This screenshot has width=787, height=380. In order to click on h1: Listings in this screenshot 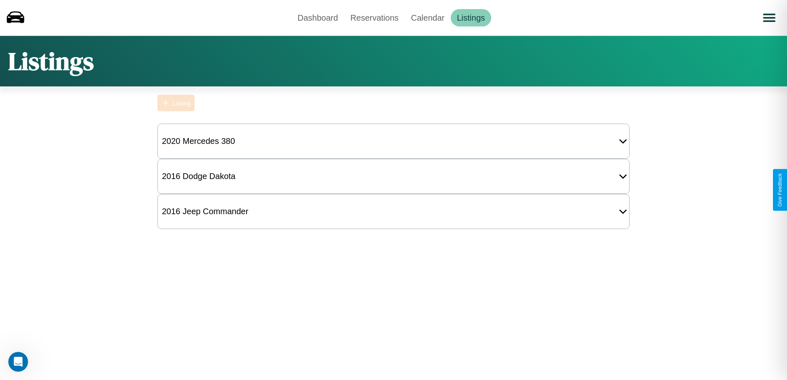, I will do `click(51, 61)`.